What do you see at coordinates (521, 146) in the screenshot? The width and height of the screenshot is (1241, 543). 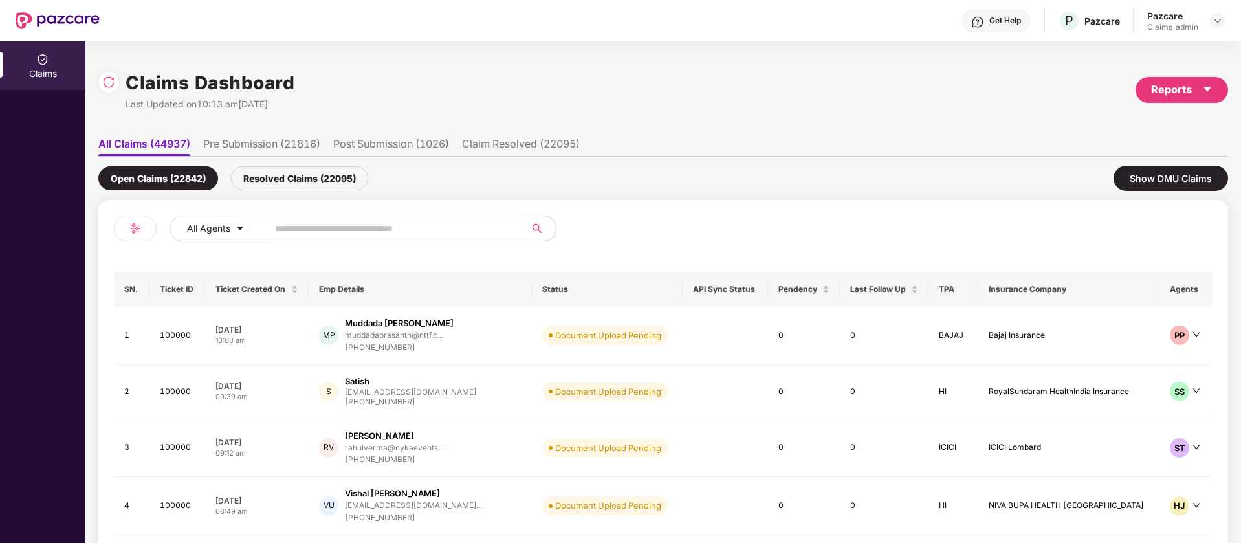 I see `li: Claim Resolved (22095)` at bounding box center [521, 146].